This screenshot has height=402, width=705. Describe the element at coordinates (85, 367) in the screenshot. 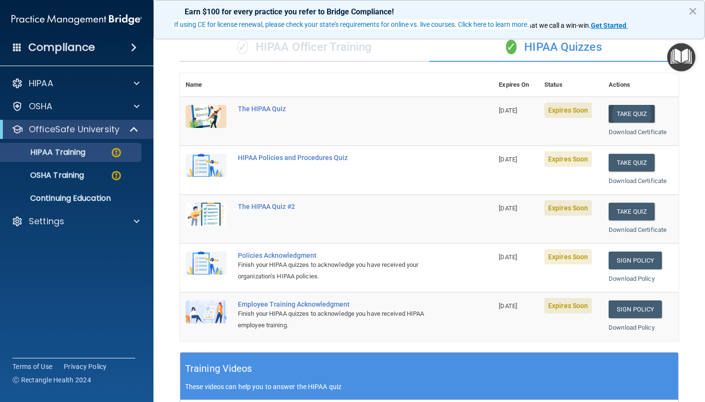

I see `a: Privacy Policy` at that location.